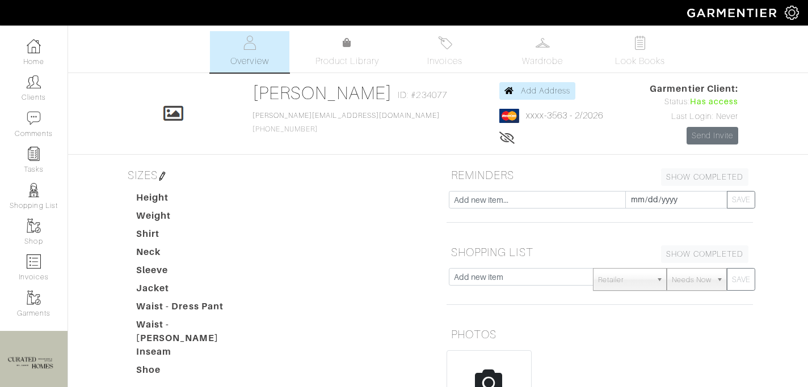 The height and width of the screenshot is (387, 808). Describe the element at coordinates (509, 116) in the screenshot. I see `img: mastercard-2c98a0d54659f76b027c6839bea21931c3e23d06ea5b2b5660056f2e14d2f154.png` at that location.